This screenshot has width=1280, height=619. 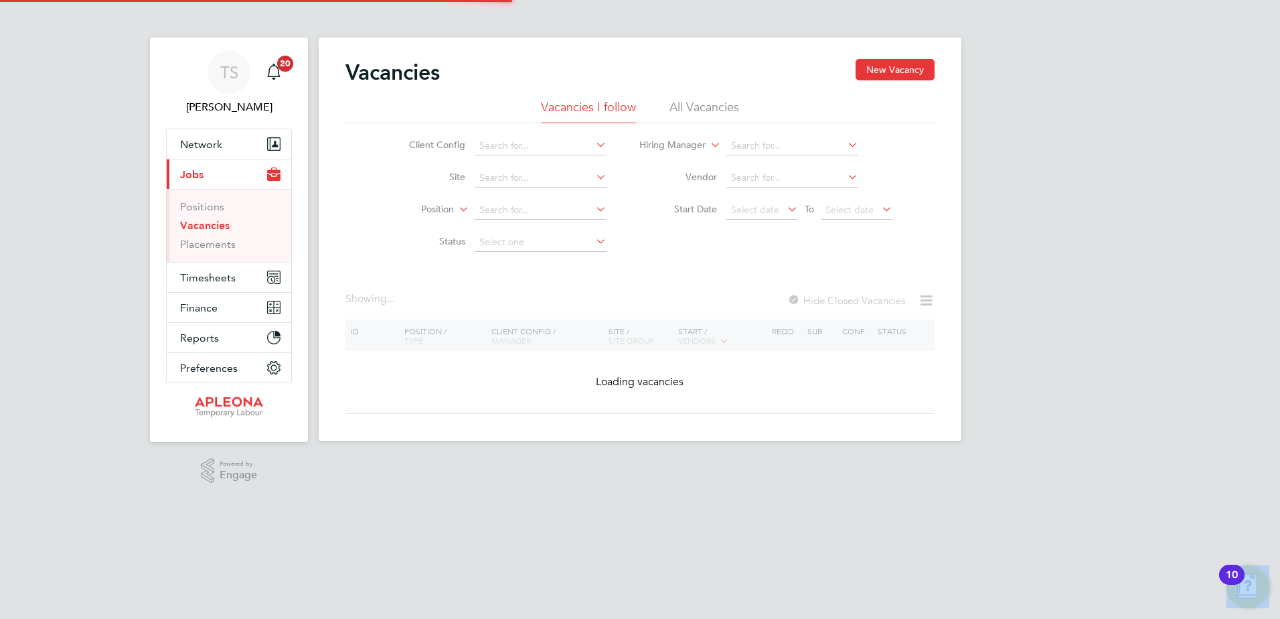 What do you see at coordinates (229, 337) in the screenshot?
I see `button: Reports` at bounding box center [229, 337].